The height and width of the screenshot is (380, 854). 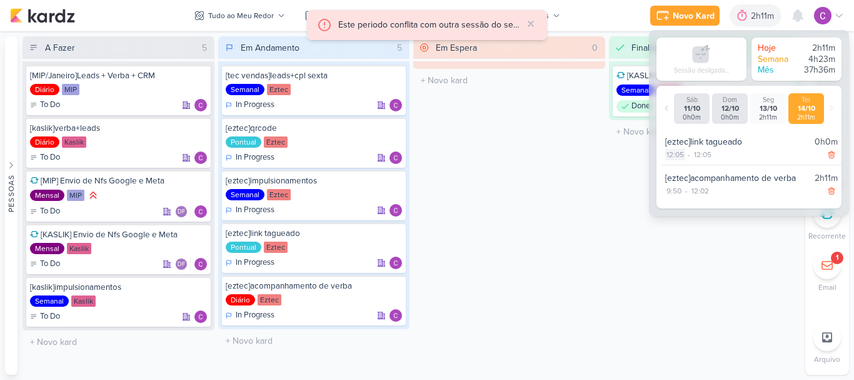 I want to click on div: Este periodo conflita com outra sessão do seu tracker, so click(x=430, y=24).